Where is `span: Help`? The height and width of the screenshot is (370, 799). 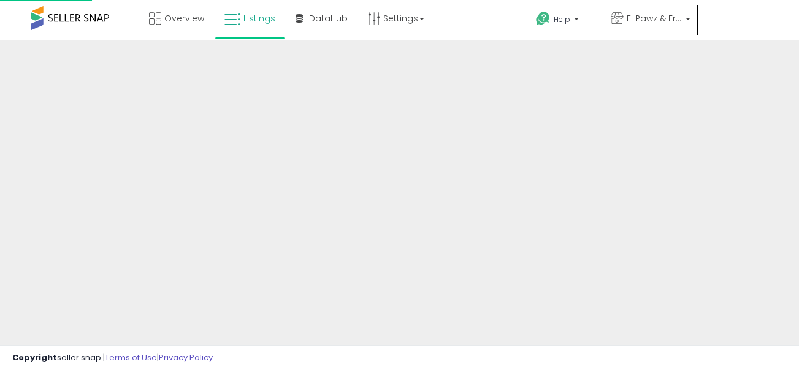 span: Help is located at coordinates (562, 19).